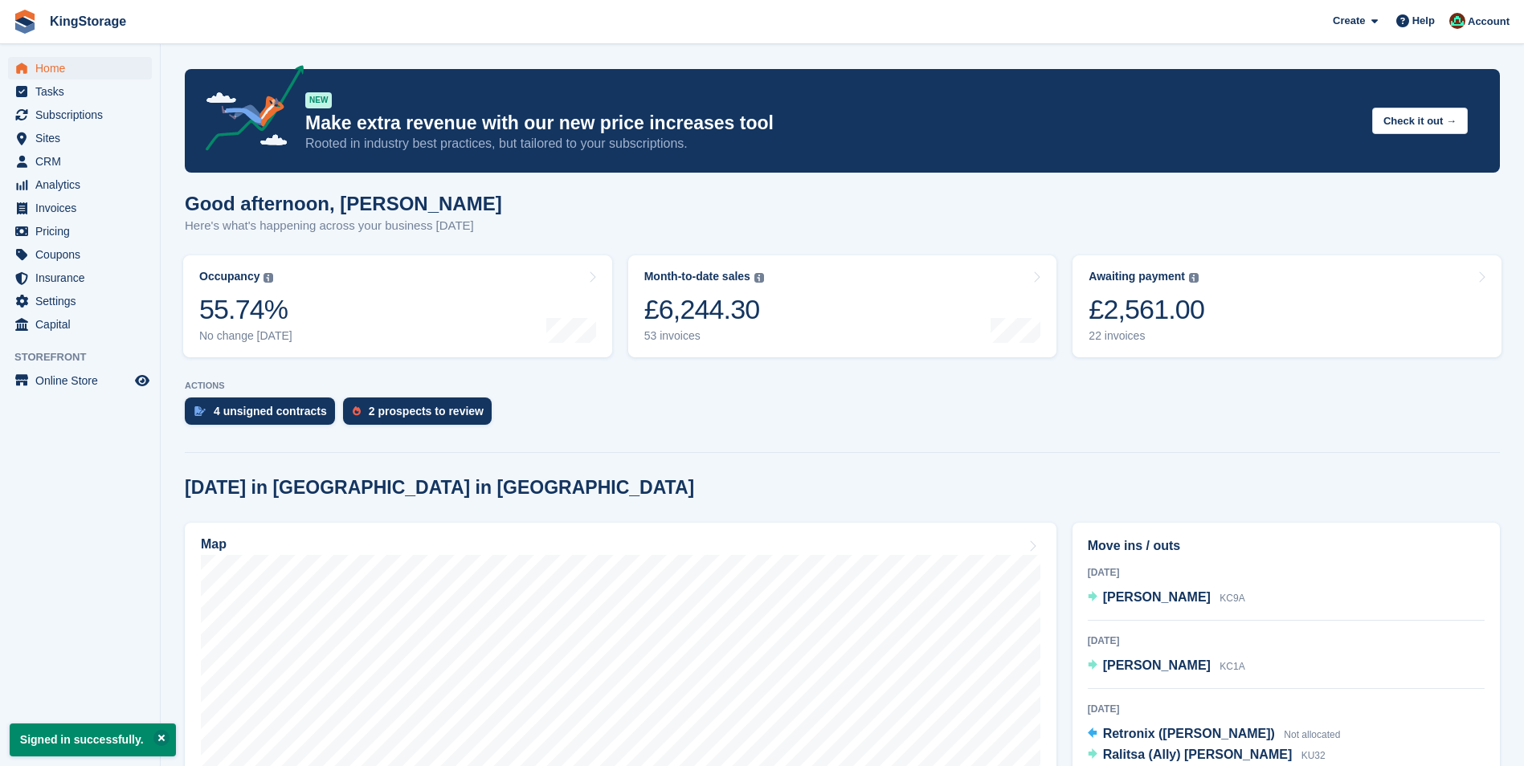 This screenshot has width=1524, height=766. I want to click on img: contract_signature_icon-13c848040528278c33f63329250d36e43548de30e8caae1d1a13099fd9432cc5.svg, so click(200, 411).